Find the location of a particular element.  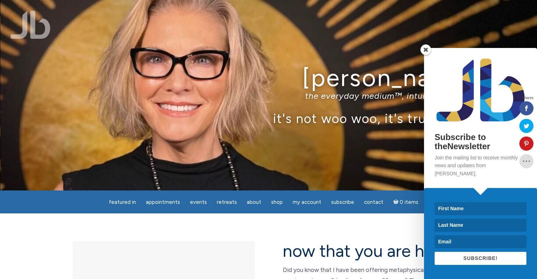

a: Jamie Butler. The Everyday Medium is located at coordinates (30, 25).